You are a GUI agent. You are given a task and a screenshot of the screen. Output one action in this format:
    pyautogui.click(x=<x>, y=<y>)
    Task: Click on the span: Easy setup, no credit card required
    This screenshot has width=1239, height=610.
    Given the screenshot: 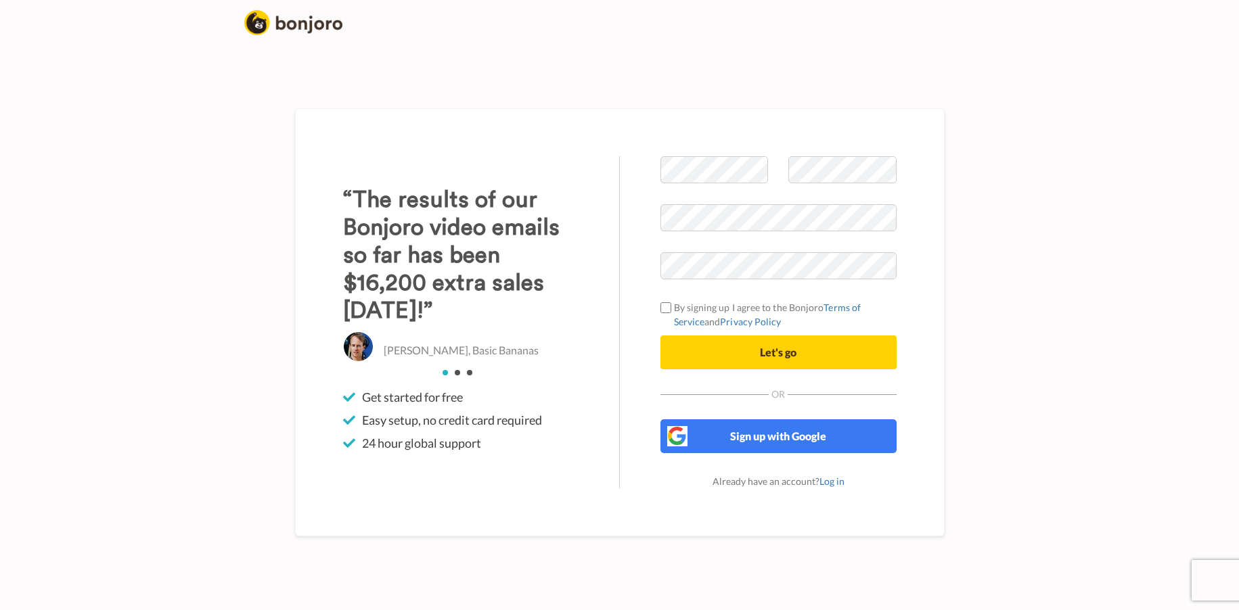 What is the action you would take?
    pyautogui.click(x=452, y=420)
    